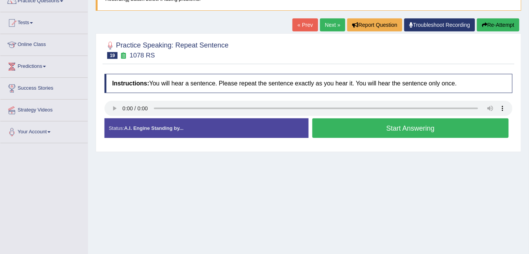 This screenshot has height=254, width=529. Describe the element at coordinates (44, 131) in the screenshot. I see `a: Your Account` at that location.